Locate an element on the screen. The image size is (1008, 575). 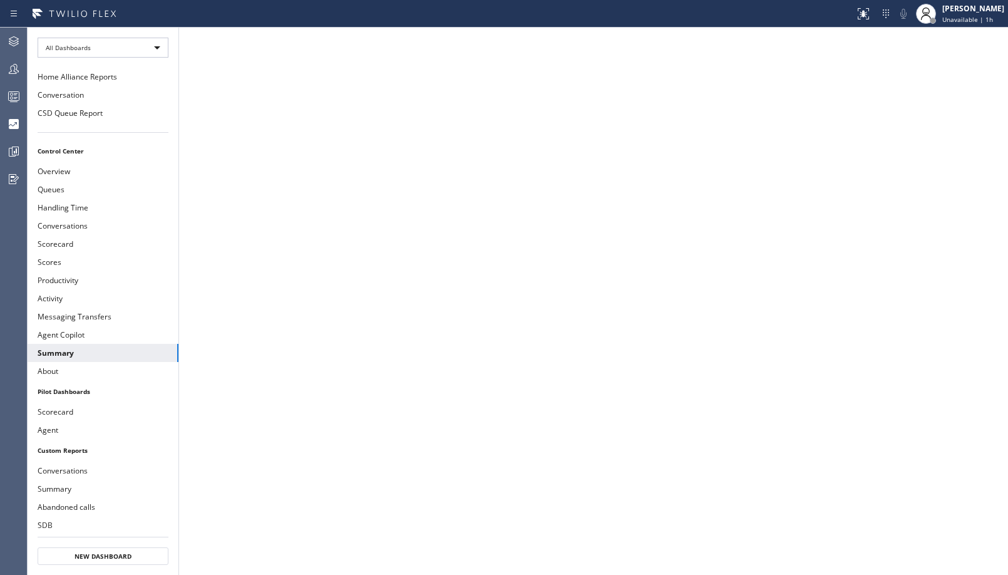
button: Productivity is located at coordinates (103, 280).